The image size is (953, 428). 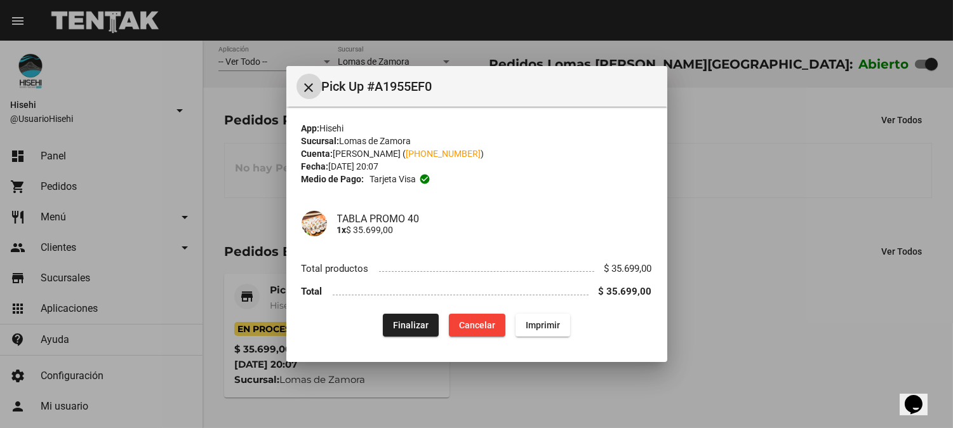 I want to click on strong: Fecha:, so click(x=315, y=166).